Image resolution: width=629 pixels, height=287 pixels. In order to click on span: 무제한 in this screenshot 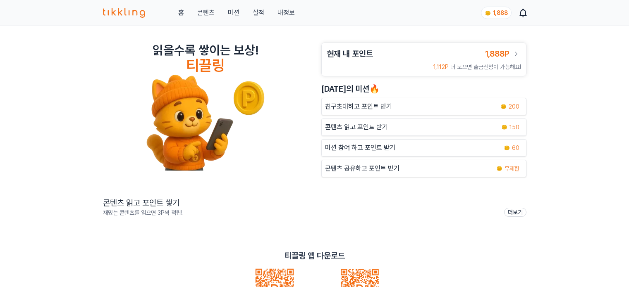, I will do `click(512, 169)`.